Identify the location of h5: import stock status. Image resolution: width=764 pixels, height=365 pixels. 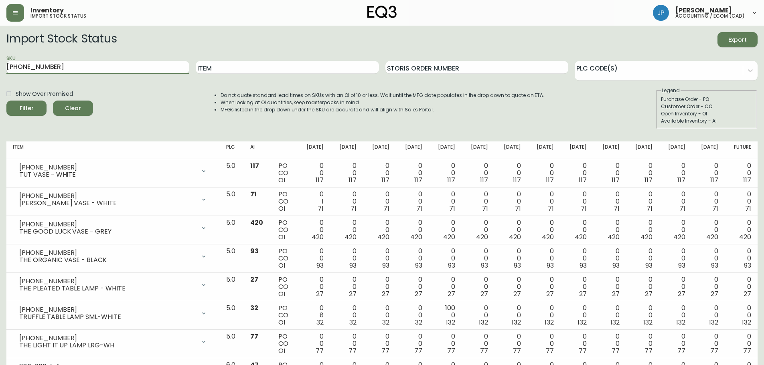
(58, 16).